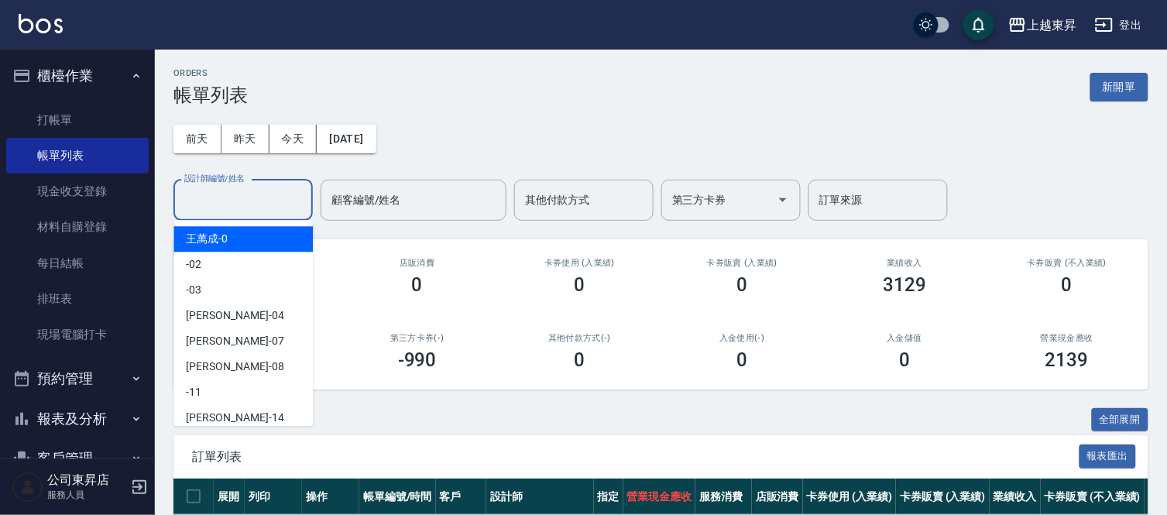 The width and height of the screenshot is (1167, 515). Describe the element at coordinates (580, 338) in the screenshot. I see `h2: 其他付款方式(-)` at that location.